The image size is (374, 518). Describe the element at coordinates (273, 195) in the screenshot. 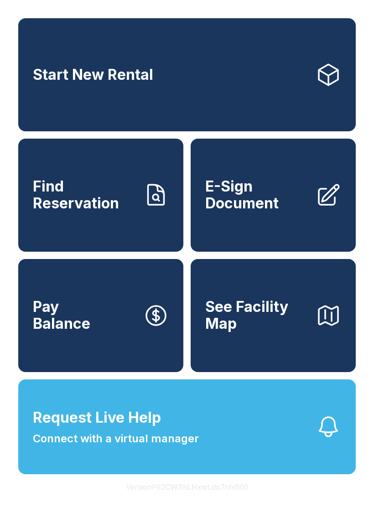

I see `a: E-Sign Document` at that location.